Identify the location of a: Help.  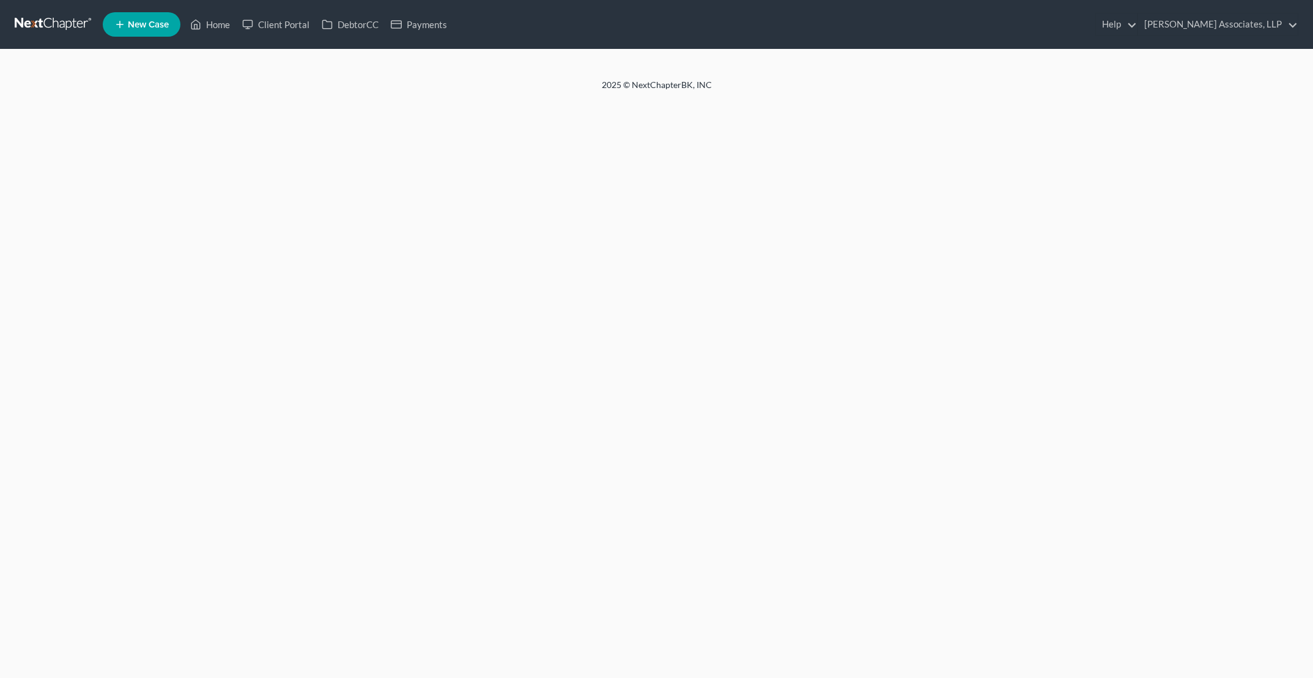
(1116, 24).